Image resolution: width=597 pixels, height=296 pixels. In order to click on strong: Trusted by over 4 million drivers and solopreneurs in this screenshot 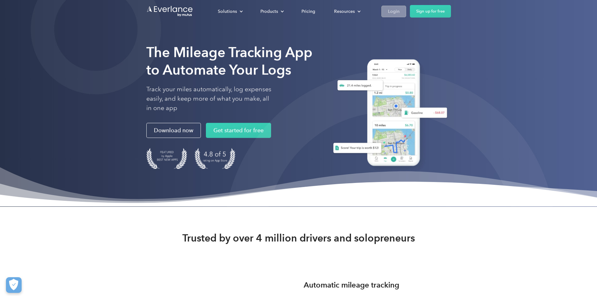, I will do `click(299, 238)`.